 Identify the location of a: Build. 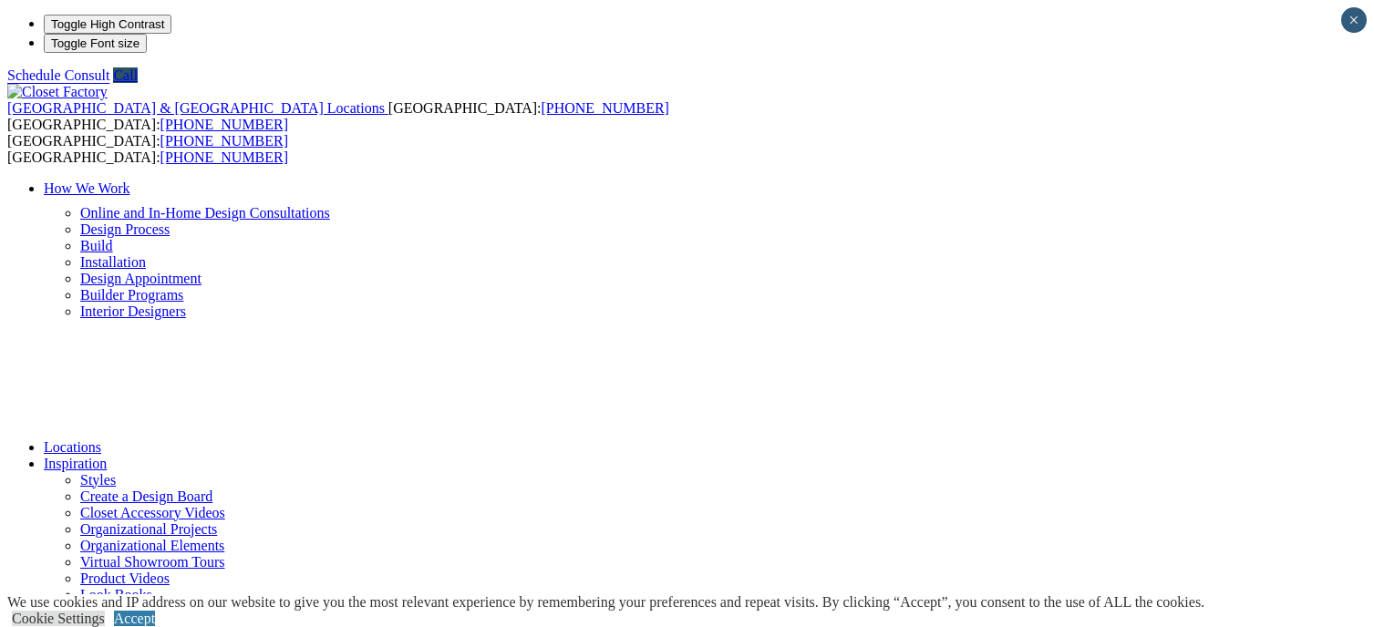
(97, 245).